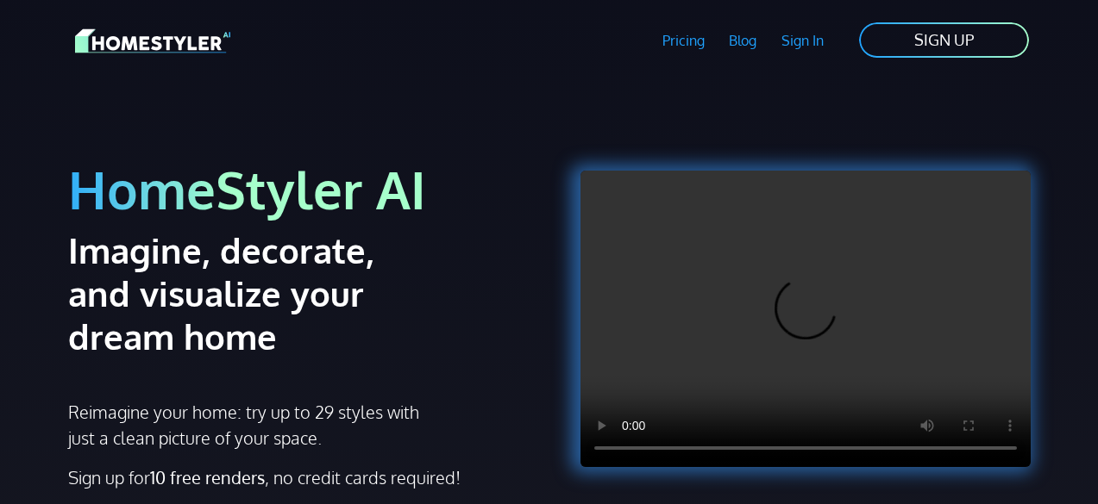  What do you see at coordinates (742, 41) in the screenshot?
I see `a: Blog` at bounding box center [742, 41].